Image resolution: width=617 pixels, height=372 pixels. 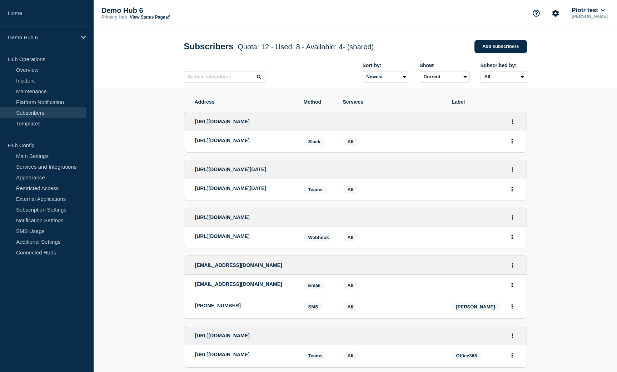 What do you see at coordinates (318, 102) in the screenshot?
I see `span: Method` at bounding box center [318, 102].